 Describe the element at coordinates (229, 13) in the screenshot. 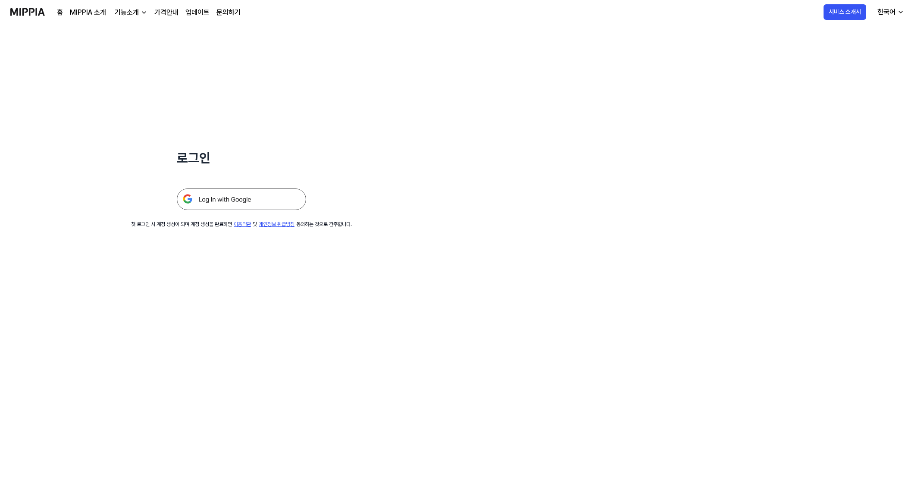

I see `a: 문의하기` at that location.